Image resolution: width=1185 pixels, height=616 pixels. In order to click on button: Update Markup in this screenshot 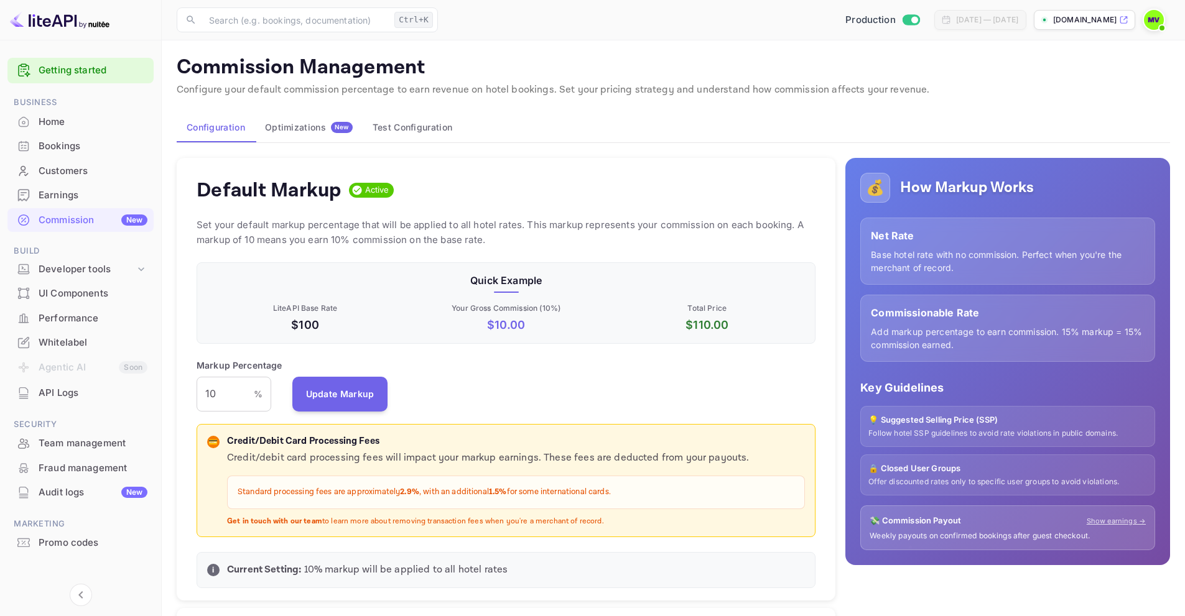, I will do `click(340, 394)`.